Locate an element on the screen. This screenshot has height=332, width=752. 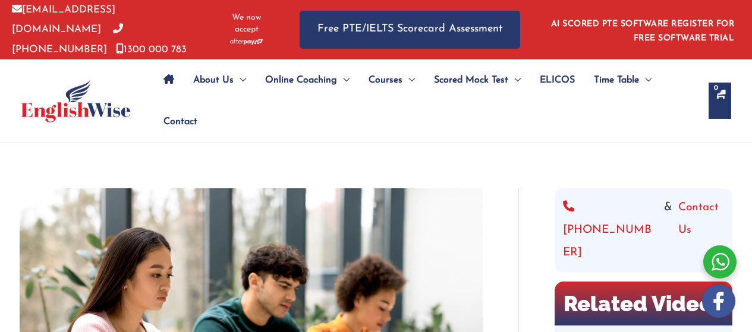
span: Time Table is located at coordinates (616, 80).